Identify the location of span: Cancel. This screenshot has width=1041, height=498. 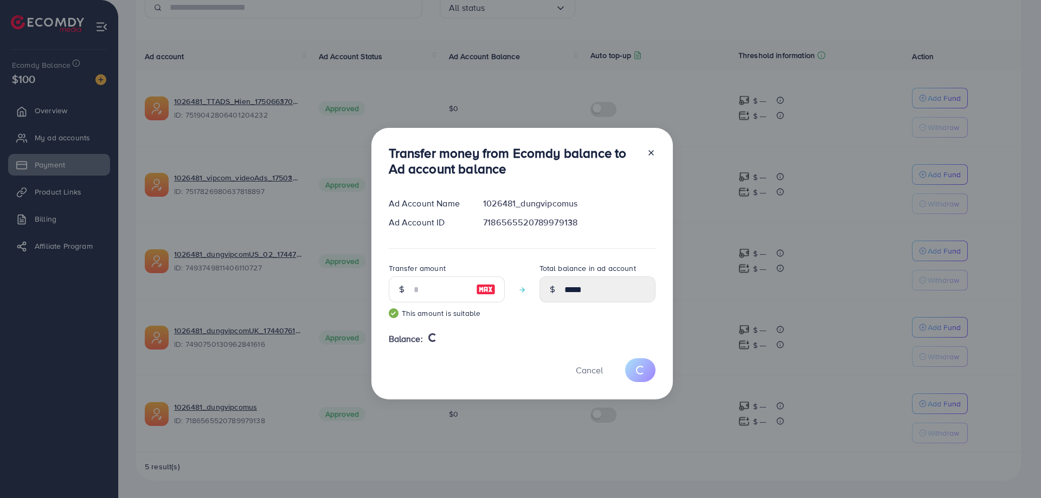
(589, 370).